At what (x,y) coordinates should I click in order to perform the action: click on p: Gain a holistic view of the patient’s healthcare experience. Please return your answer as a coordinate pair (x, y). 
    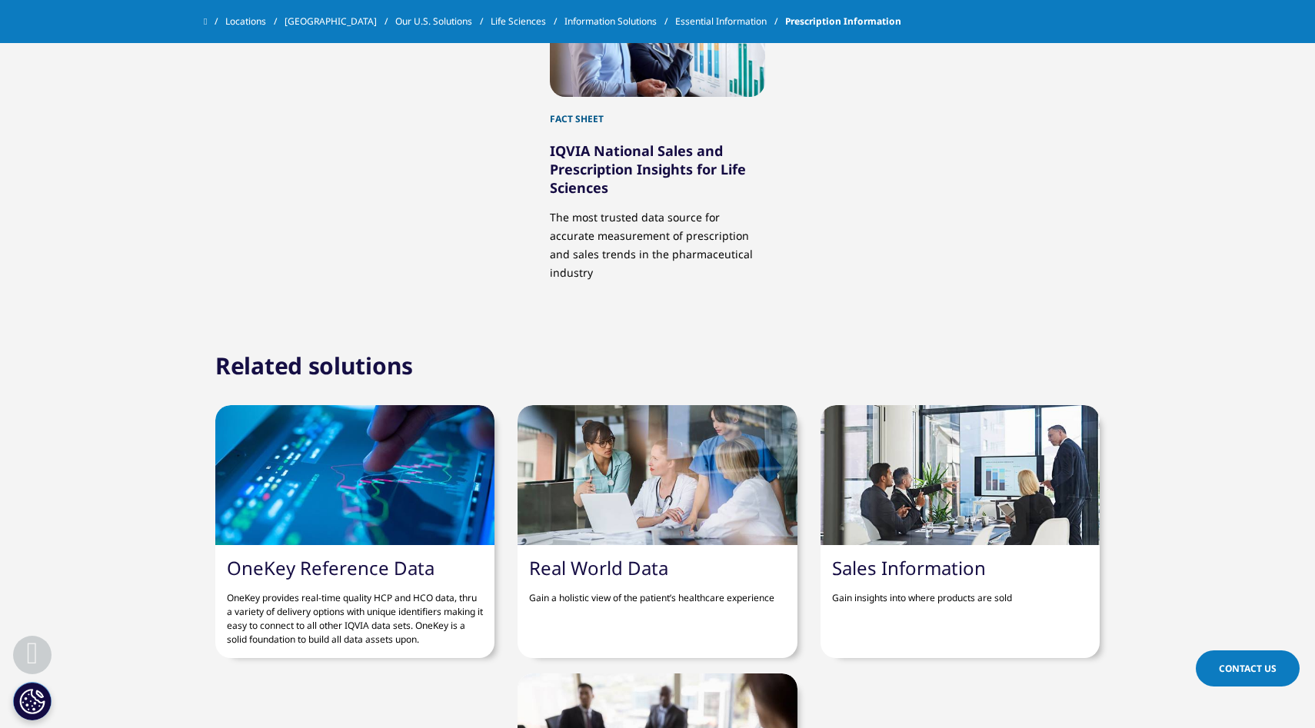
    Looking at the image, I should click on (657, 592).